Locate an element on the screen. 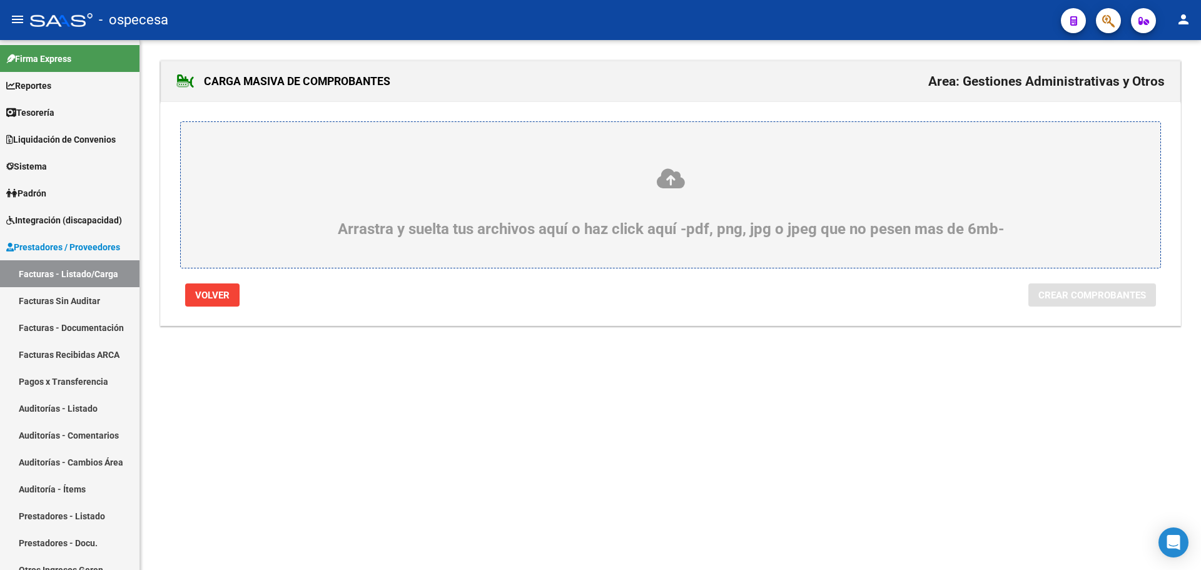 The height and width of the screenshot is (570, 1201). mat-icon: person is located at coordinates (1184, 19).